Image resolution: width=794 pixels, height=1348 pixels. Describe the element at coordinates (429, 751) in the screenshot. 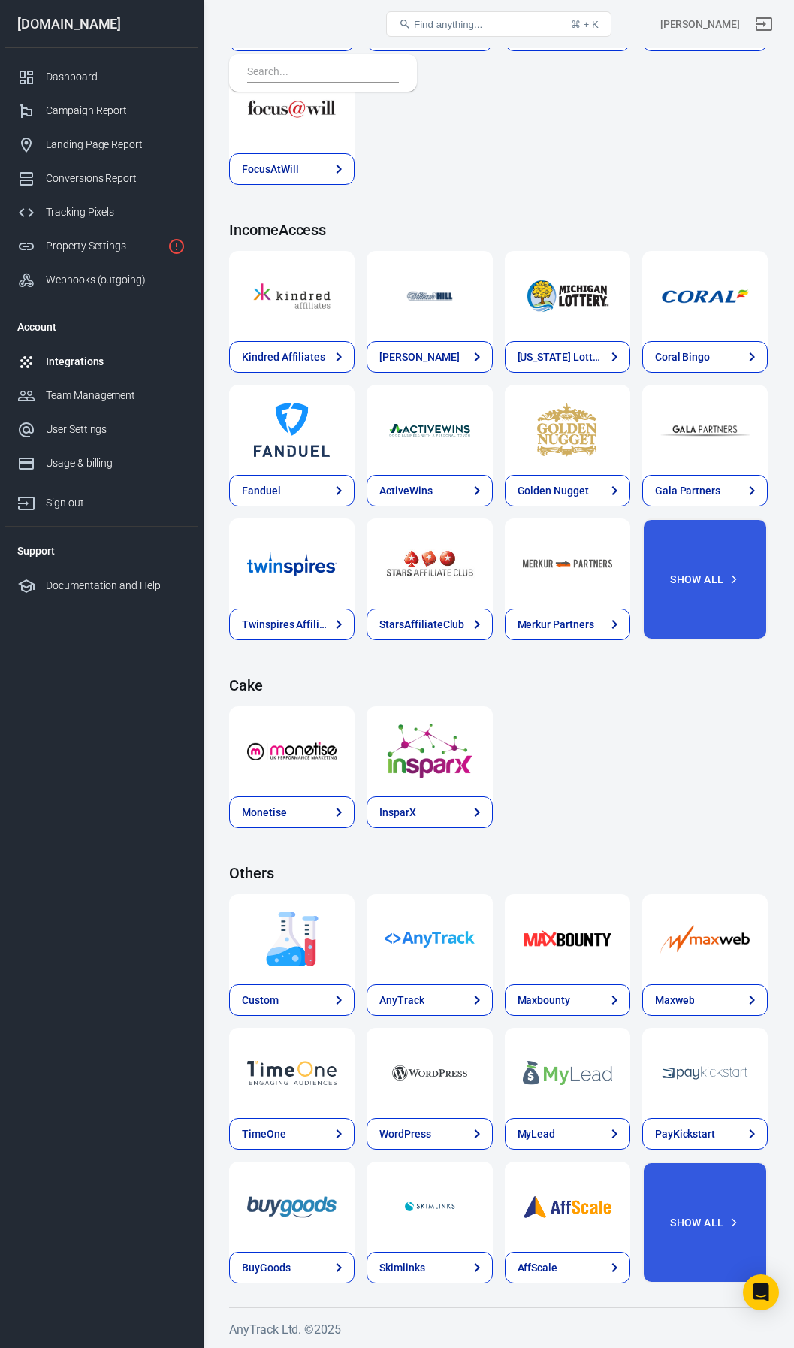

I see `a: InsparX` at that location.